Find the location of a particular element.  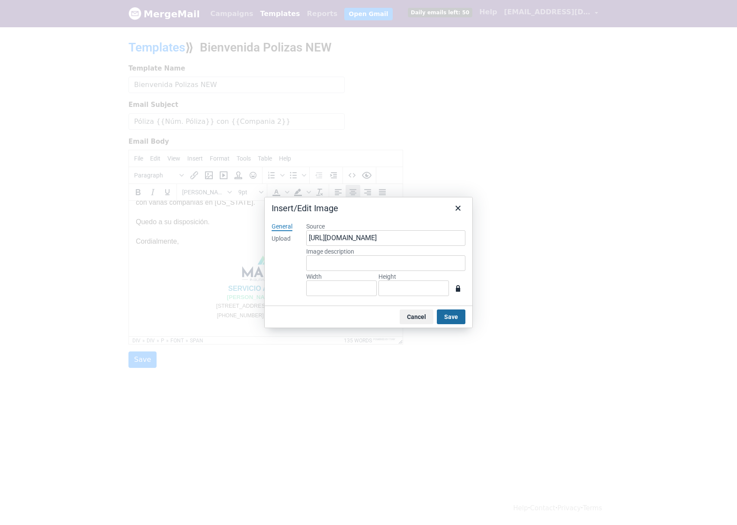

label: Width is located at coordinates (341, 276).